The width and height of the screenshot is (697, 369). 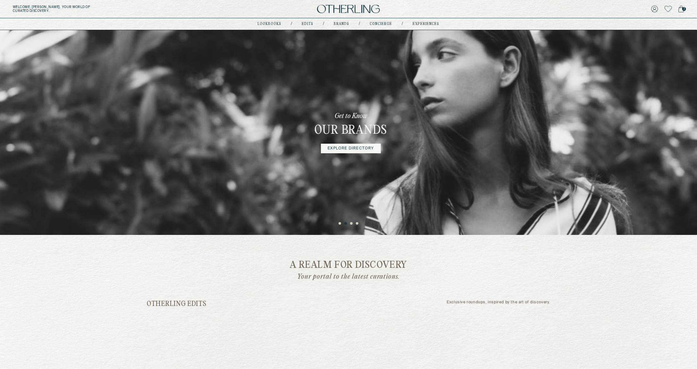 What do you see at coordinates (351, 116) in the screenshot?
I see `p: Get to Know` at bounding box center [351, 116].